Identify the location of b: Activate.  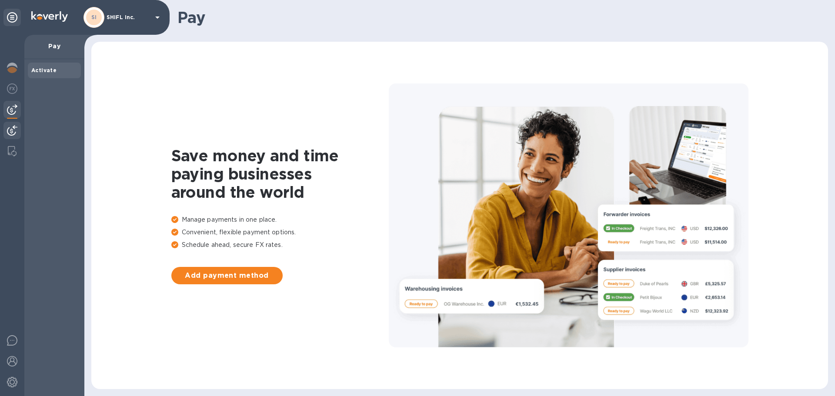
(44, 70).